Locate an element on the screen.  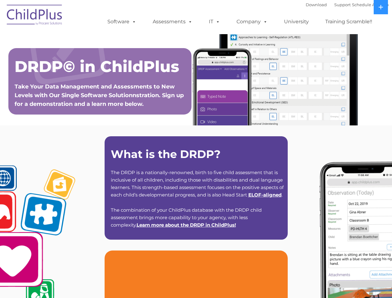
a: Company is located at coordinates (252, 22).